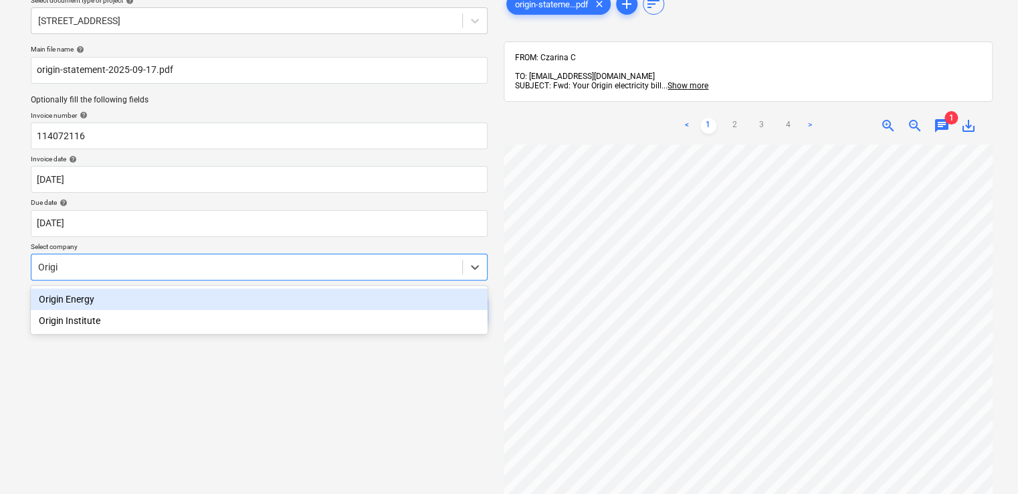 The image size is (1018, 494). Describe the element at coordinates (259, 248) in the screenshot. I see `p: Select company` at that location.